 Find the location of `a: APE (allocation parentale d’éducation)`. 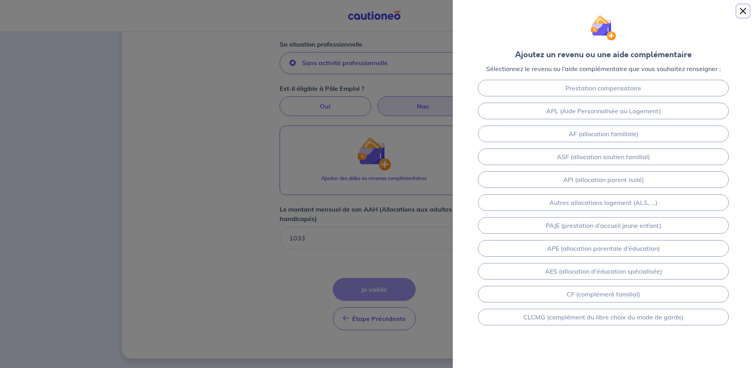

a: APE (allocation parentale d’éducation) is located at coordinates (603, 248).